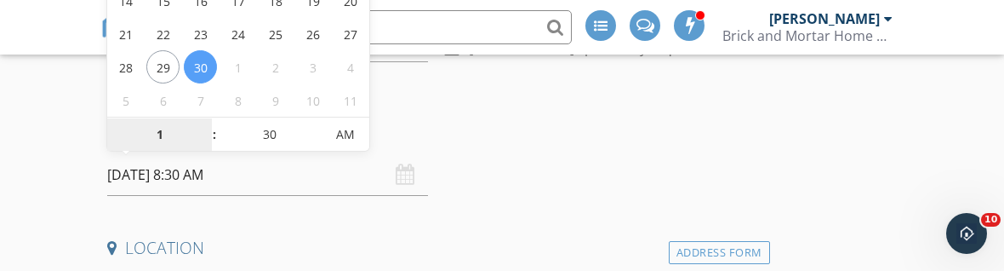  I want to click on span: September 29, 2025, so click(162, 66).